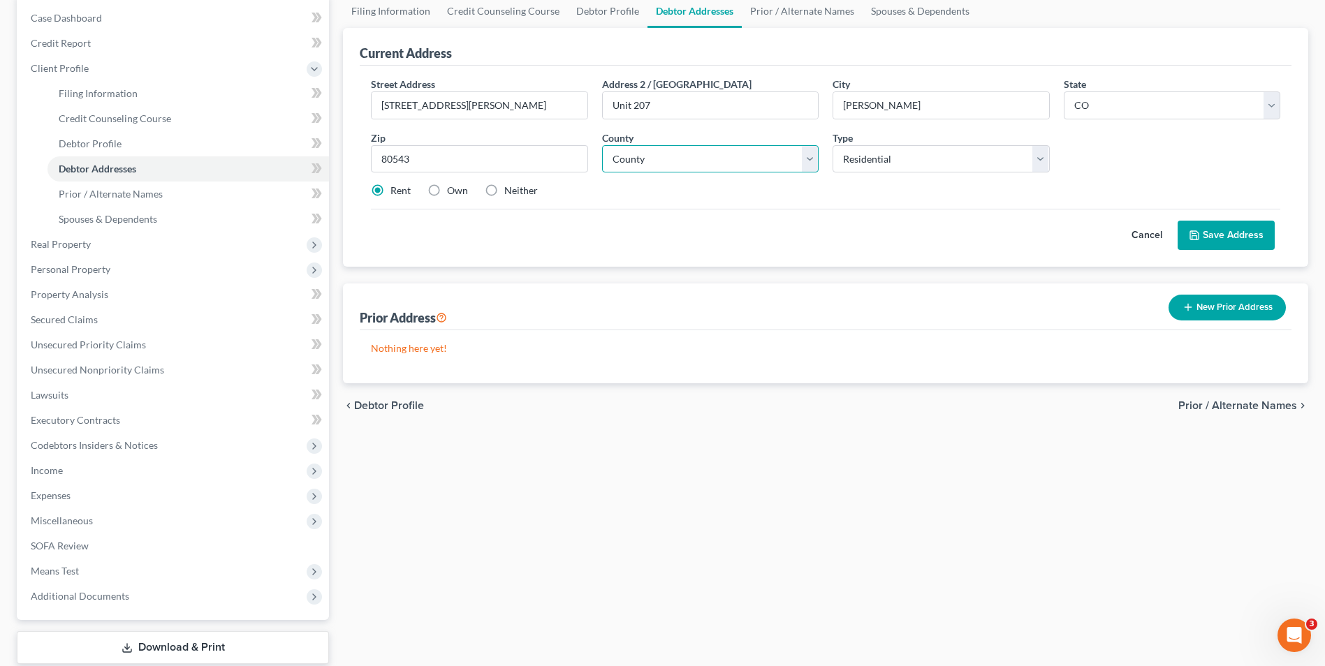 The width and height of the screenshot is (1325, 666). What do you see at coordinates (174, 370) in the screenshot?
I see `a: Unsecured Nonpriority Claims` at bounding box center [174, 370].